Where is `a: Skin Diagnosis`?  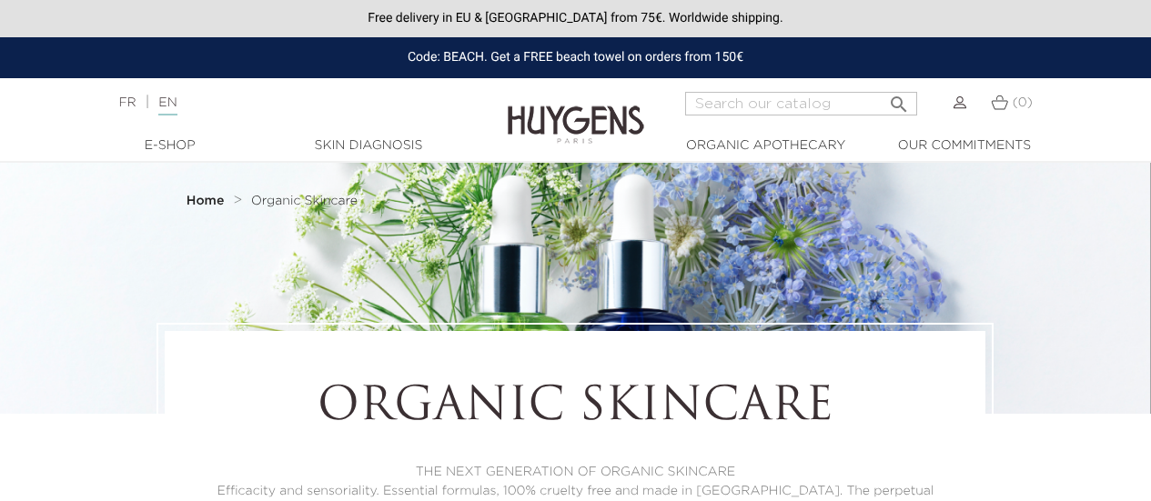
a: Skin Diagnosis is located at coordinates (368, 146).